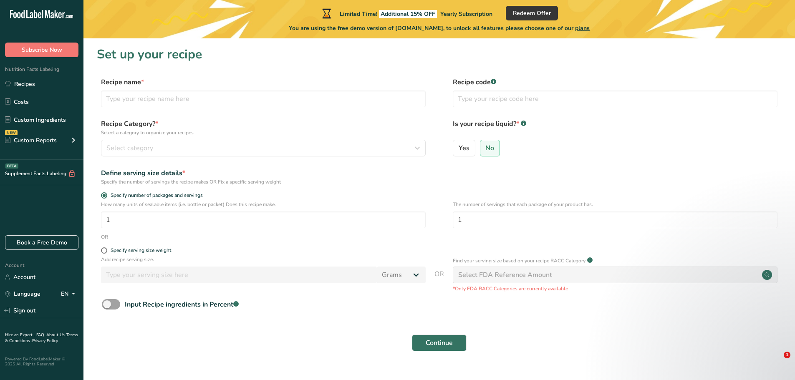 Image resolution: width=795 pixels, height=380 pixels. What do you see at coordinates (439, 54) in the screenshot?
I see `h1: Set up your recipe` at bounding box center [439, 54].